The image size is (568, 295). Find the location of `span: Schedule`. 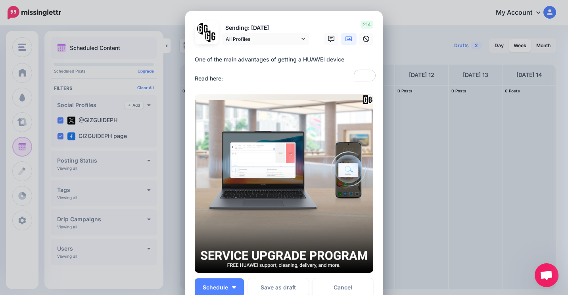

span: Schedule is located at coordinates (215, 287).